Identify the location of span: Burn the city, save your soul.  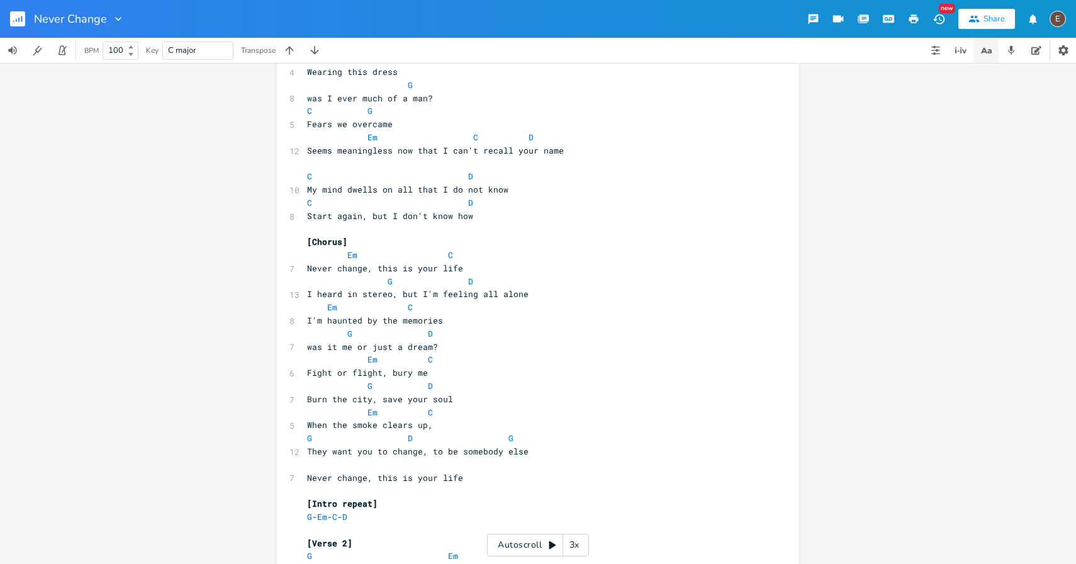
(380, 399).